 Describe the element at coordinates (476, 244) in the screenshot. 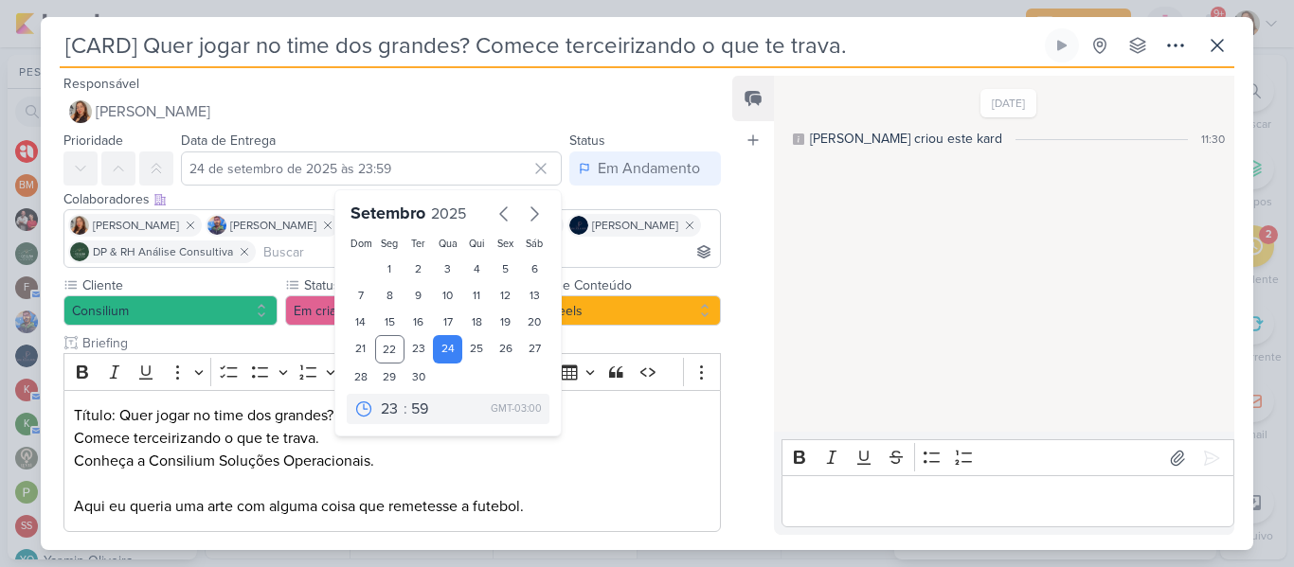

I see `div: Qui` at that location.